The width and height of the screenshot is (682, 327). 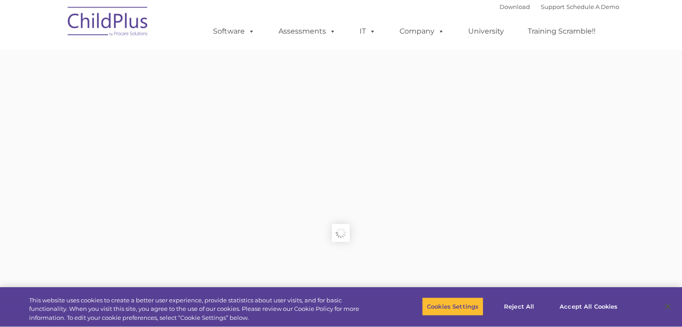 What do you see at coordinates (202, 309) in the screenshot?
I see `div: This website uses cookies to create a better user experience, provide statistics about user visit...` at bounding box center [202, 309].